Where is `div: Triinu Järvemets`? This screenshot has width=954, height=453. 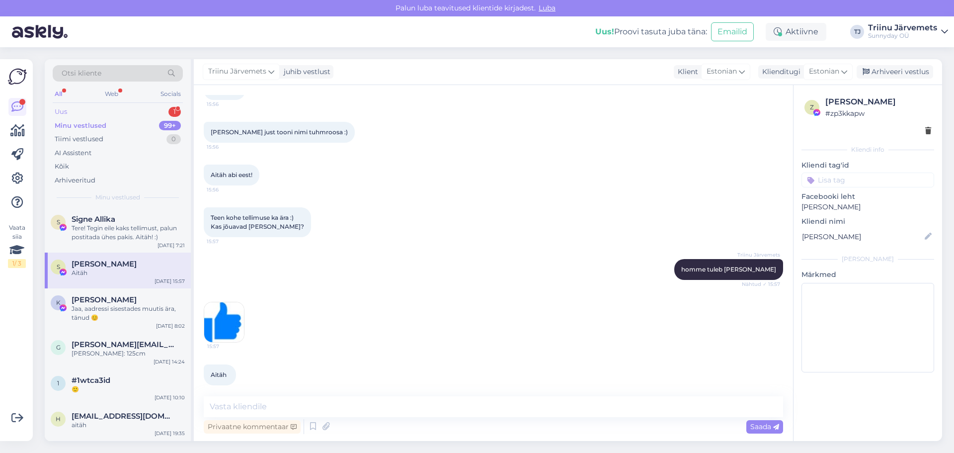 div: Triinu Järvemets is located at coordinates (902, 28).